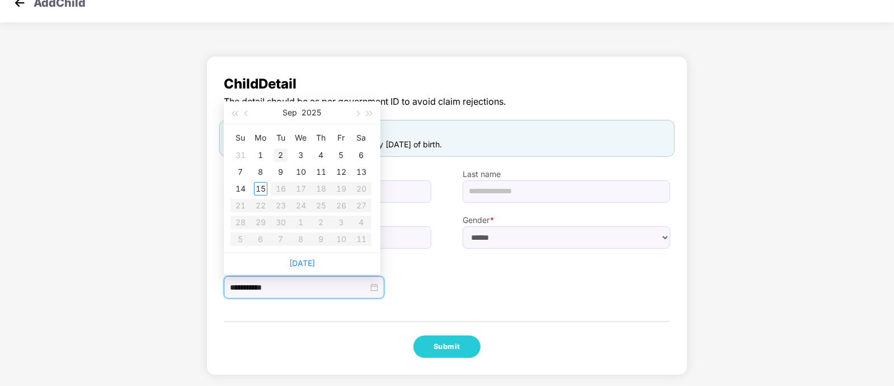 The image size is (894, 386). What do you see at coordinates (447, 84) in the screenshot?
I see `span: Child Detail` at bounding box center [447, 84].